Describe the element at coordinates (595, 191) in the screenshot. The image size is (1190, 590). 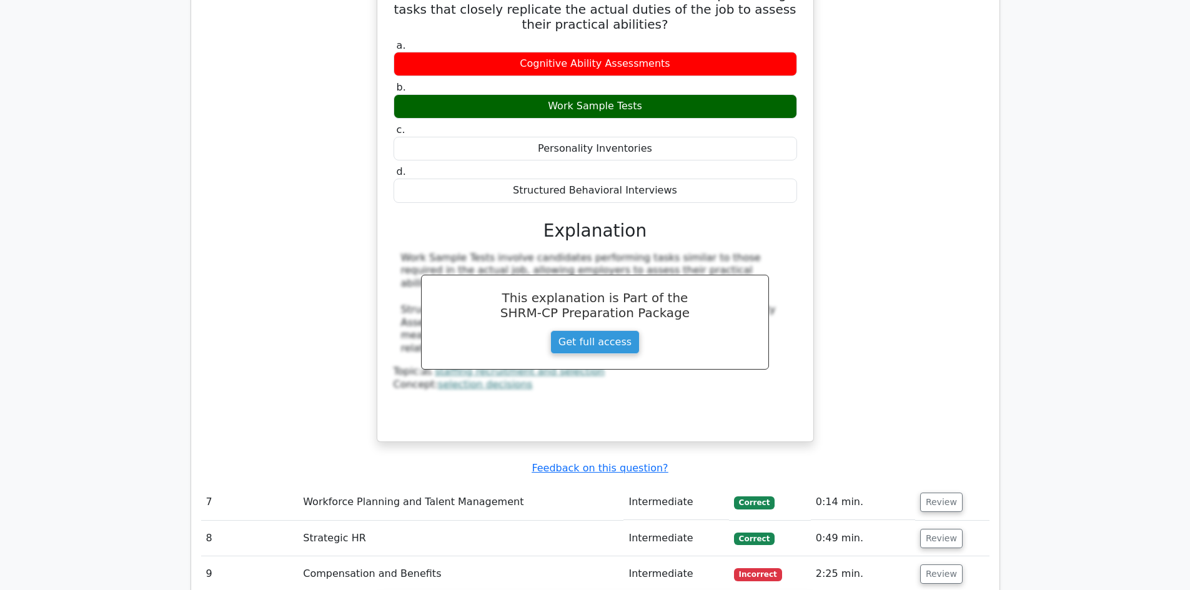
I see `div: Structured Behavioral Interviews` at that location.